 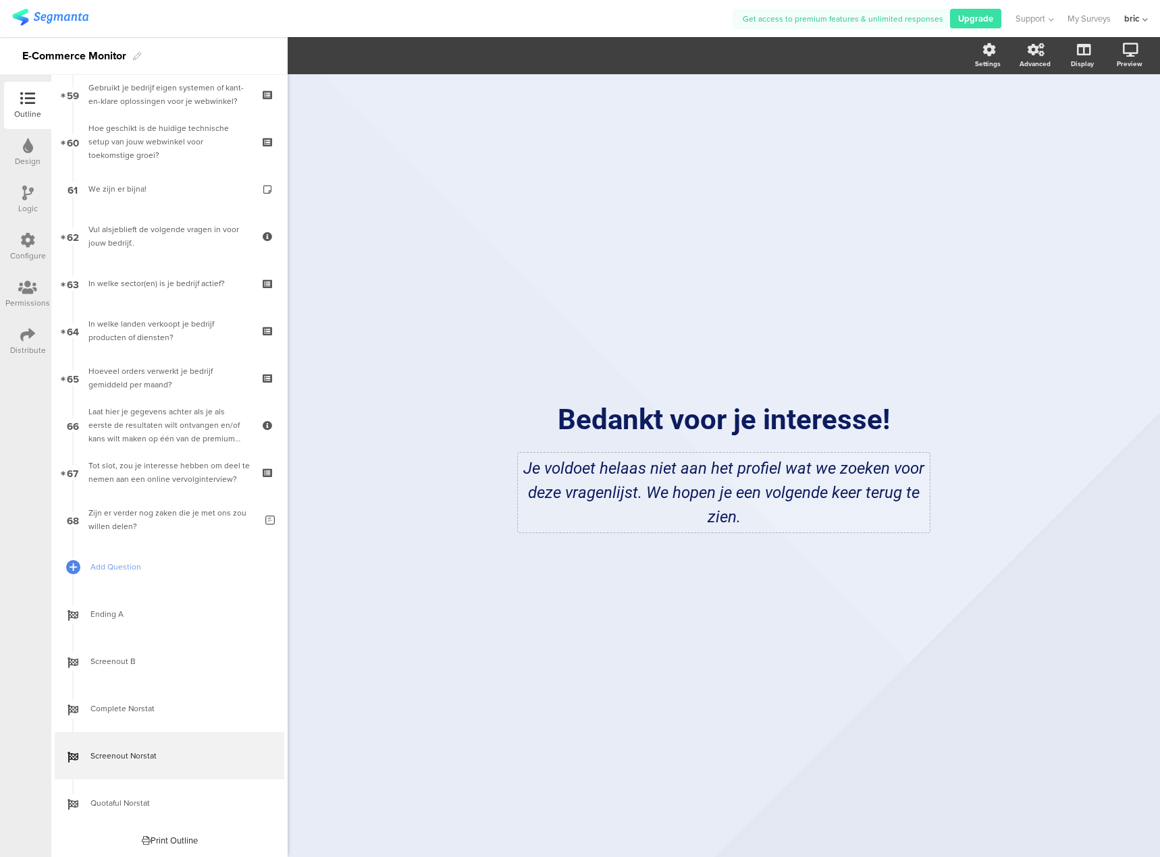 I want to click on a: 68 Zijn er verder nog zaken die je met ons zou willen delen?, so click(x=169, y=520).